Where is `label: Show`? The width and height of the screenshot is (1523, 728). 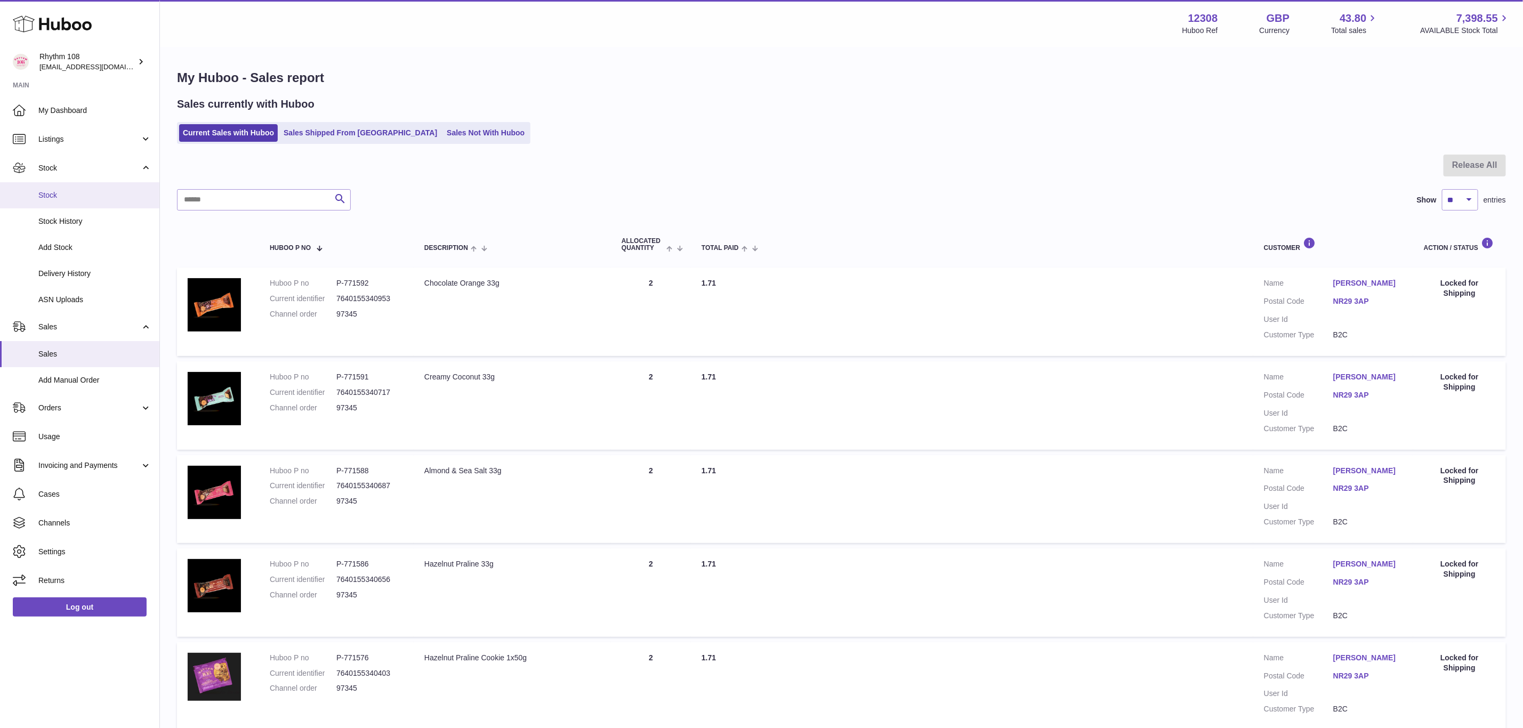 label: Show is located at coordinates (1427, 200).